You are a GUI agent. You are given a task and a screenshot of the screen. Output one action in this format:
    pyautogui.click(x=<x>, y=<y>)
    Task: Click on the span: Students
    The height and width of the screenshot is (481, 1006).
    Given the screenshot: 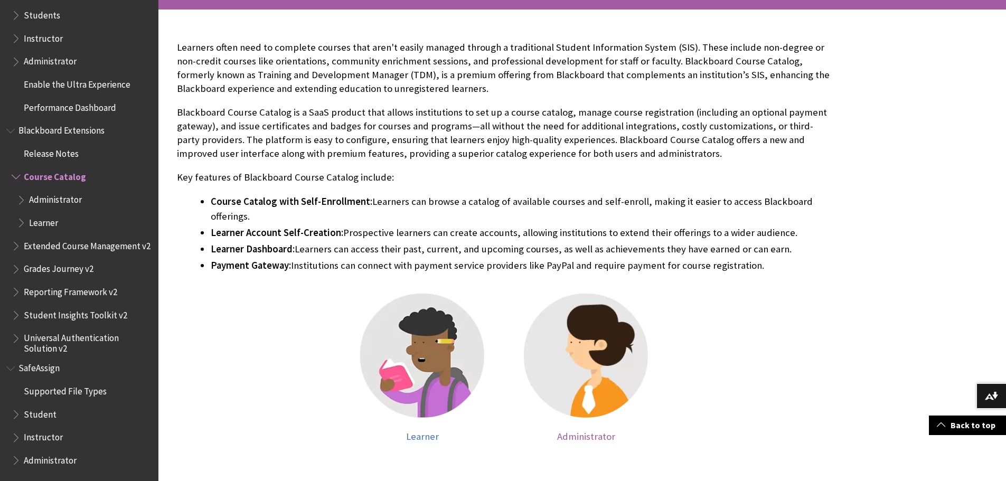 What is the action you would take?
    pyautogui.click(x=42, y=13)
    